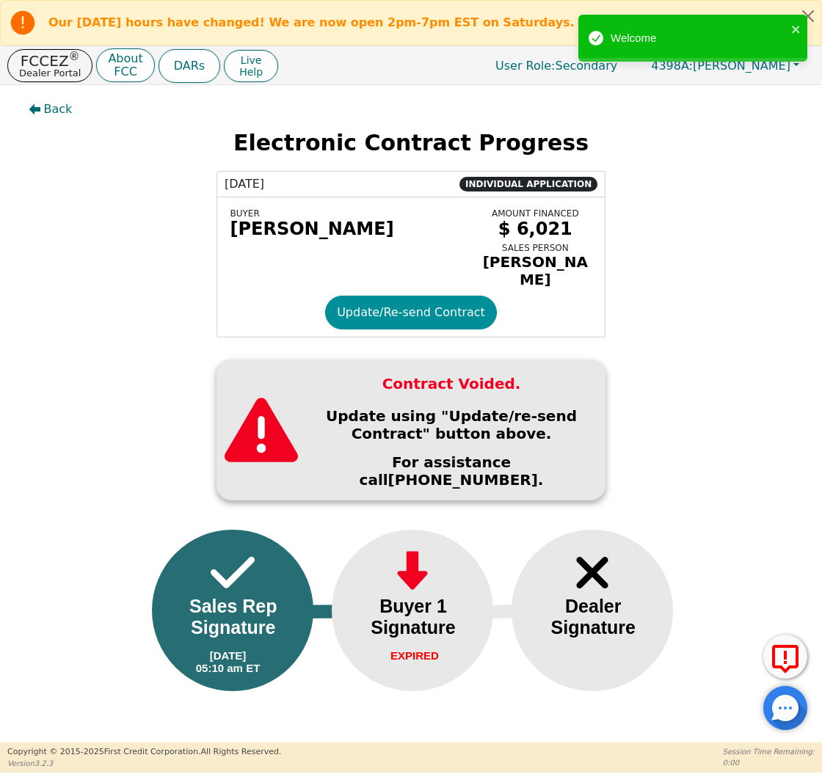 The width and height of the screenshot is (822, 774). I want to click on p: FCCEZ, so click(50, 61).